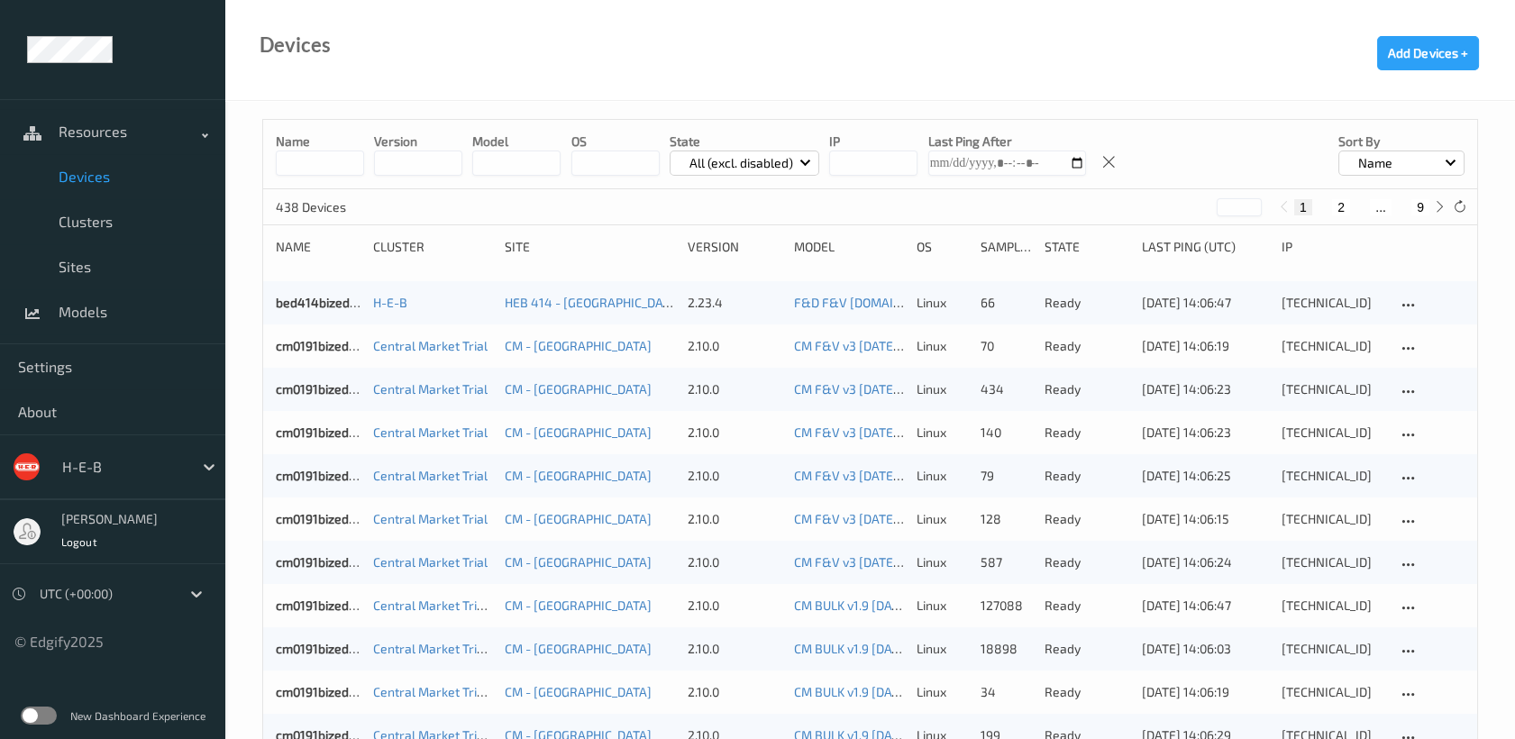 This screenshot has width=1515, height=739. What do you see at coordinates (324, 302) in the screenshot?
I see `a: bed414bizedg48` at bounding box center [324, 302].